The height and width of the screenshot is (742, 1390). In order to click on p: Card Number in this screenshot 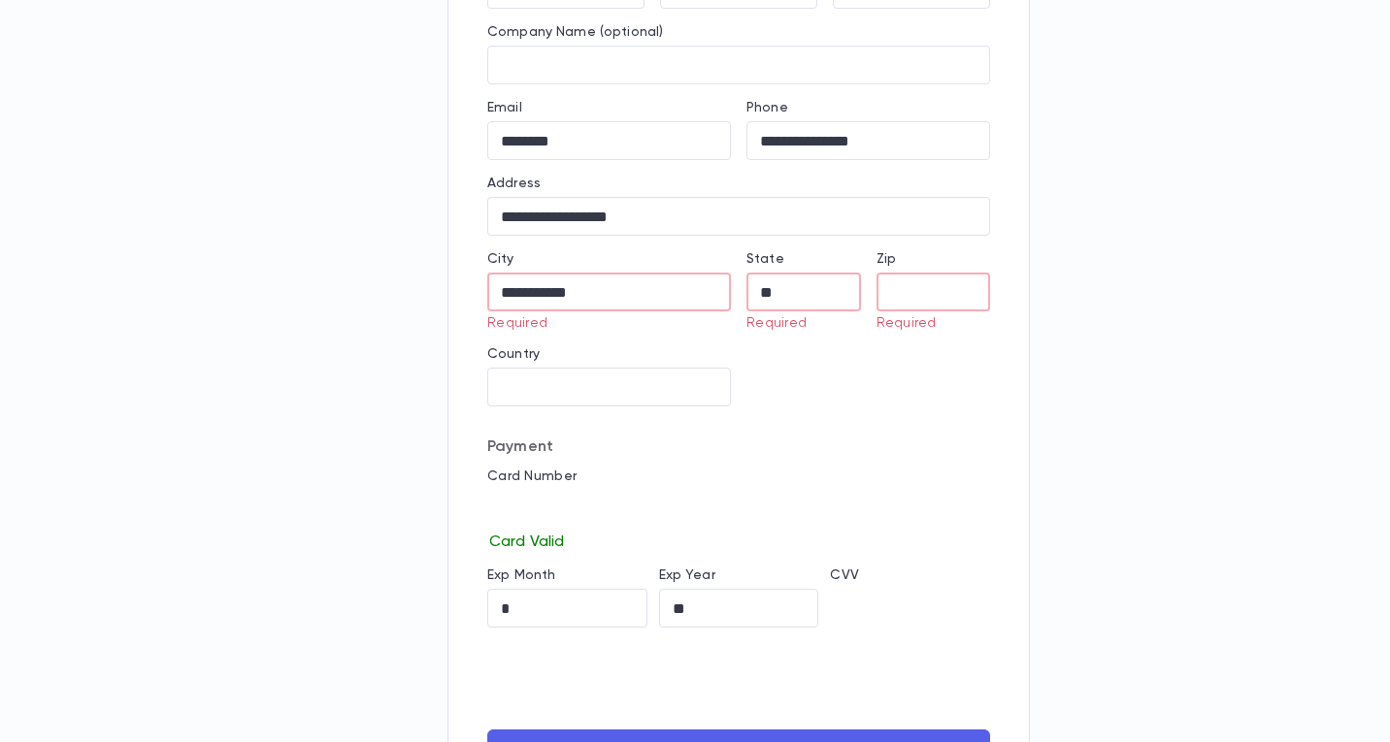, I will do `click(739, 477)`.